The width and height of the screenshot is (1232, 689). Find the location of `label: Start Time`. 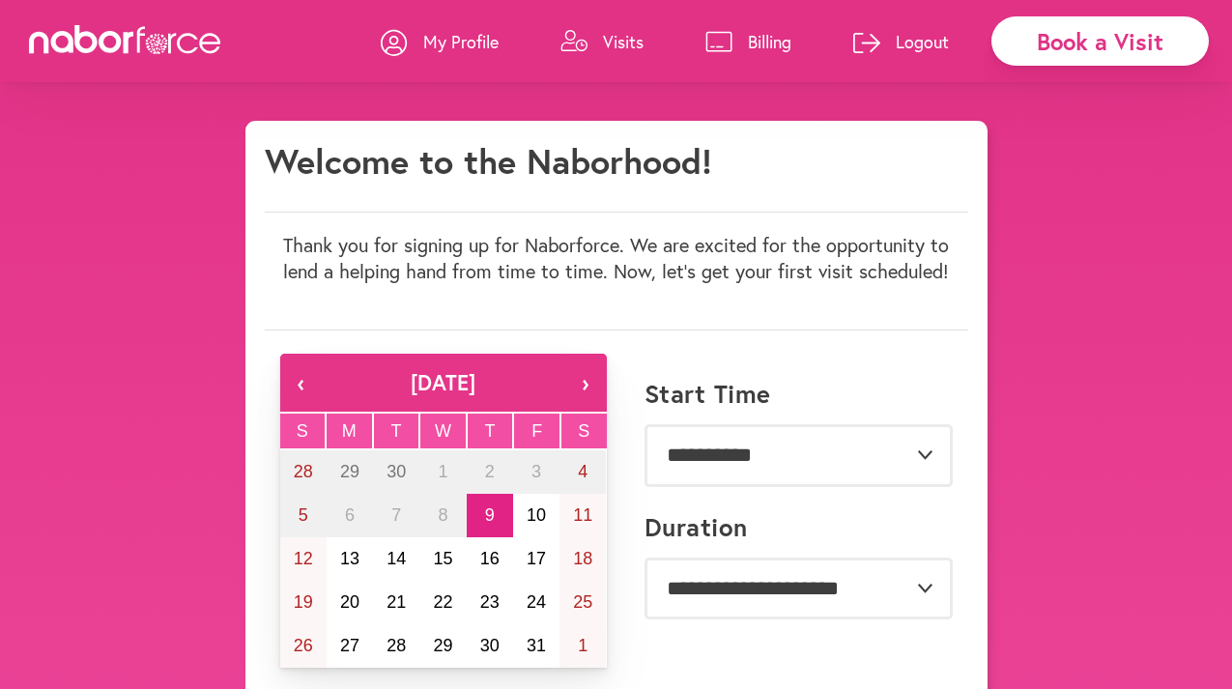

label: Start Time is located at coordinates (708, 393).